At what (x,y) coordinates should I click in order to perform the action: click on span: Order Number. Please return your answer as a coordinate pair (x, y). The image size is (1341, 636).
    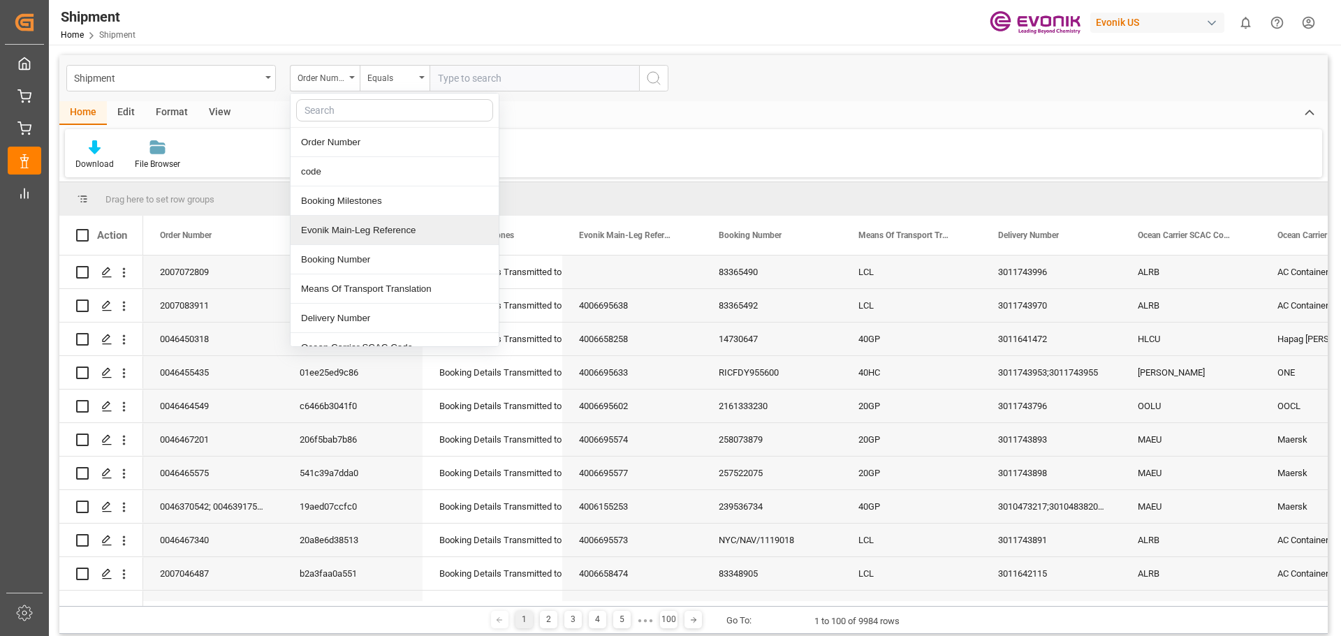
    Looking at the image, I should click on (186, 235).